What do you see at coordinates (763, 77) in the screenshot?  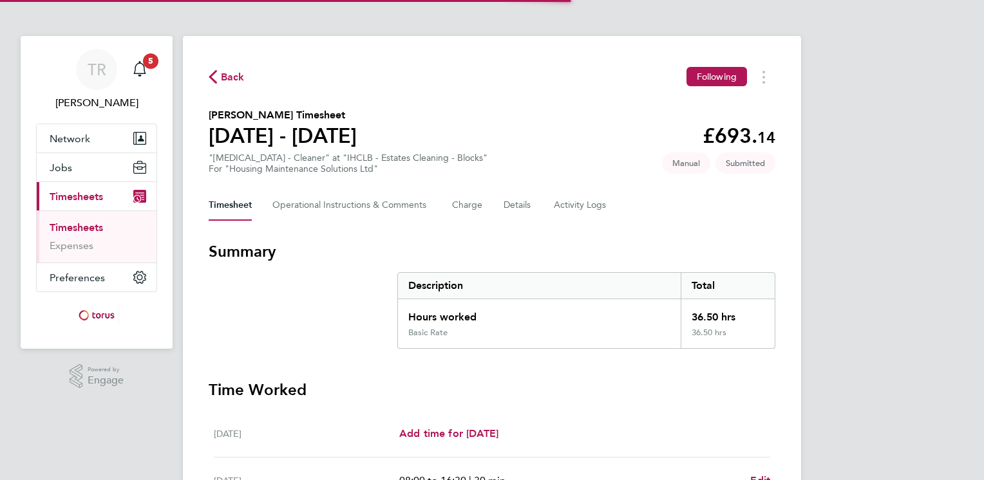 I see `button: Timesheets Menu` at bounding box center [763, 77].